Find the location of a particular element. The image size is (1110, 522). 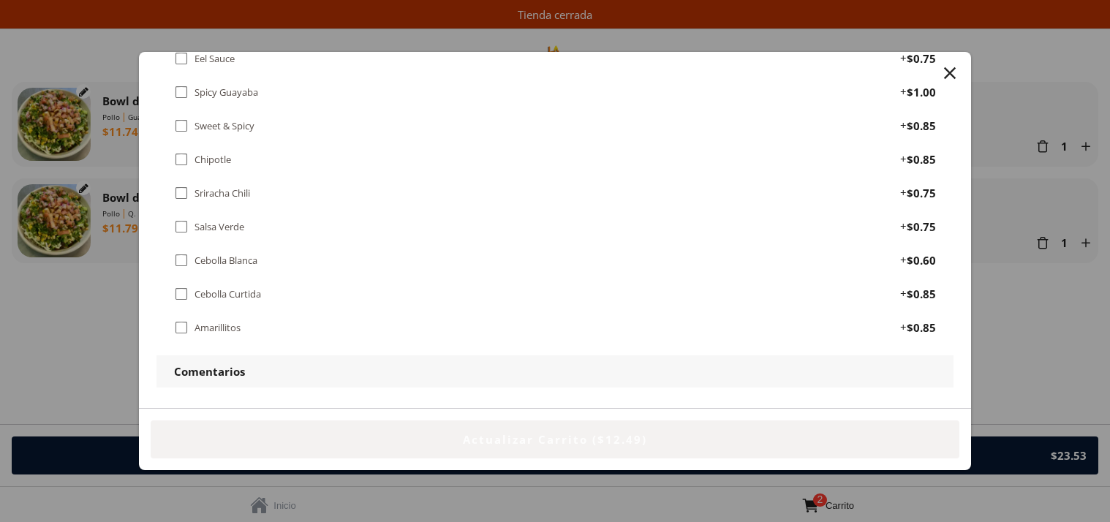

div: $1.00 is located at coordinates (921, 92).